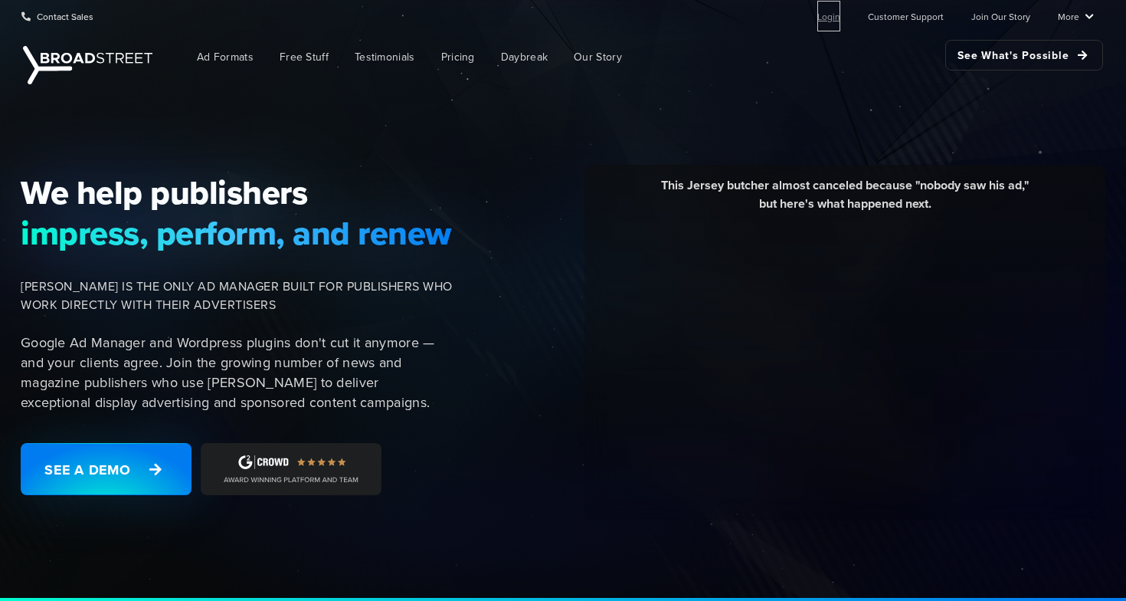  I want to click on a: See a Demo, so click(106, 469).